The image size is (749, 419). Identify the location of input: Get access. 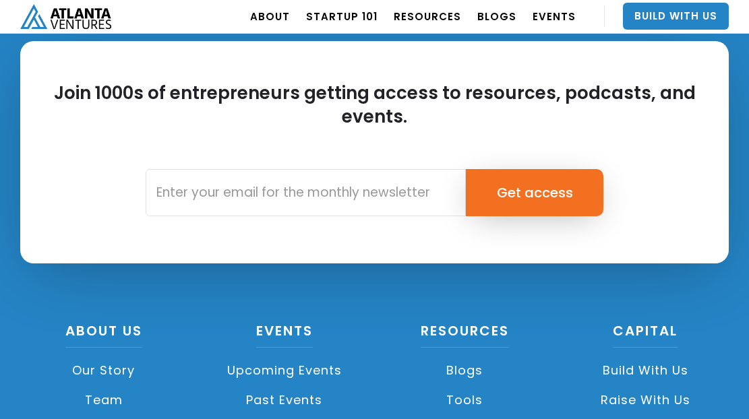
(534, 193).